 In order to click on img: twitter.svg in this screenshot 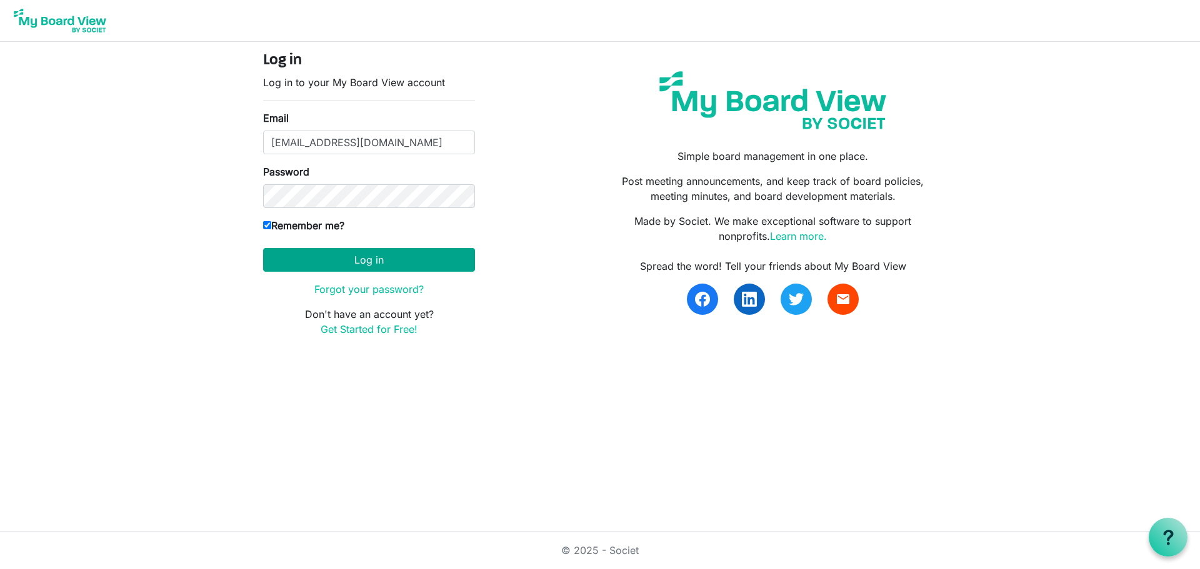, I will do `click(796, 299)`.